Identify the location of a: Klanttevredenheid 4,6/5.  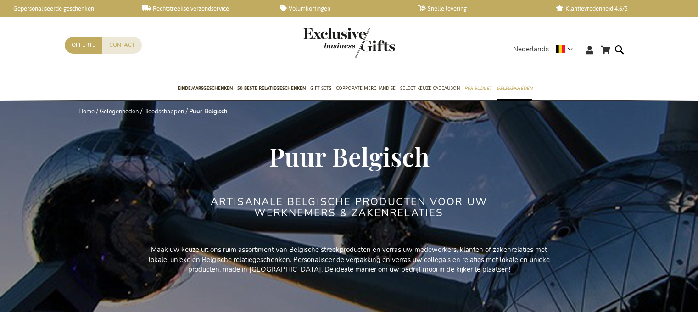
(617, 8).